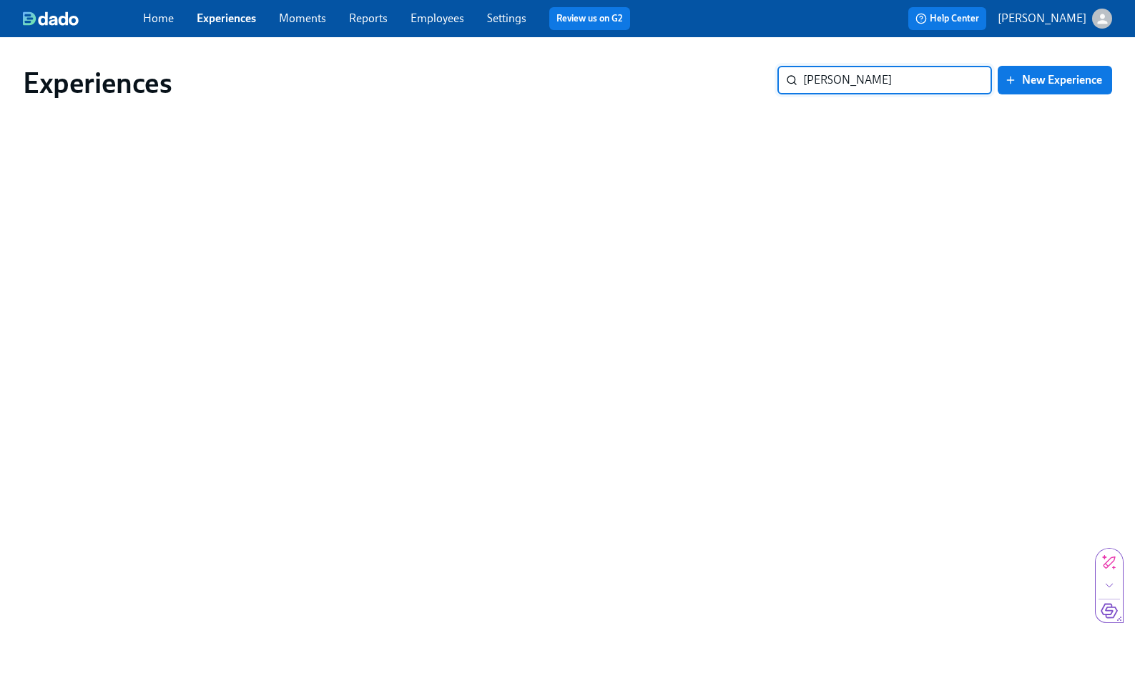  Describe the element at coordinates (97, 83) in the screenshot. I see `h1: Experiences` at that location.